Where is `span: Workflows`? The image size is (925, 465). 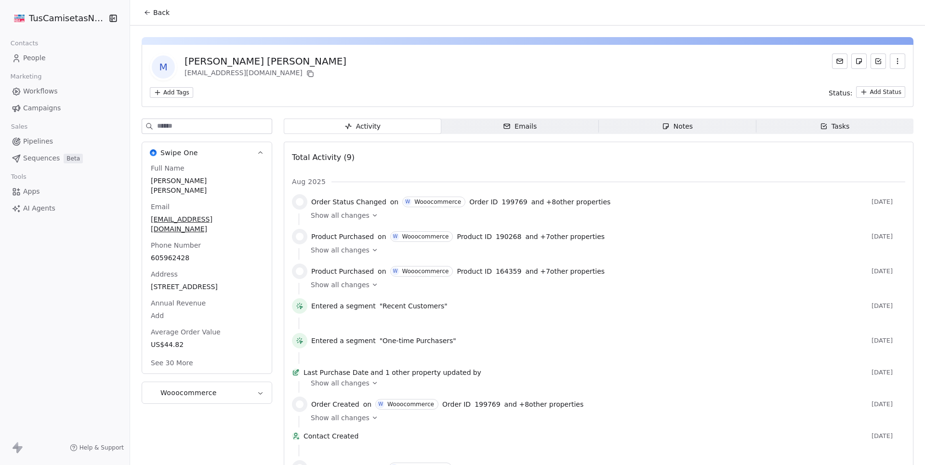
span: Workflows is located at coordinates (40, 91).